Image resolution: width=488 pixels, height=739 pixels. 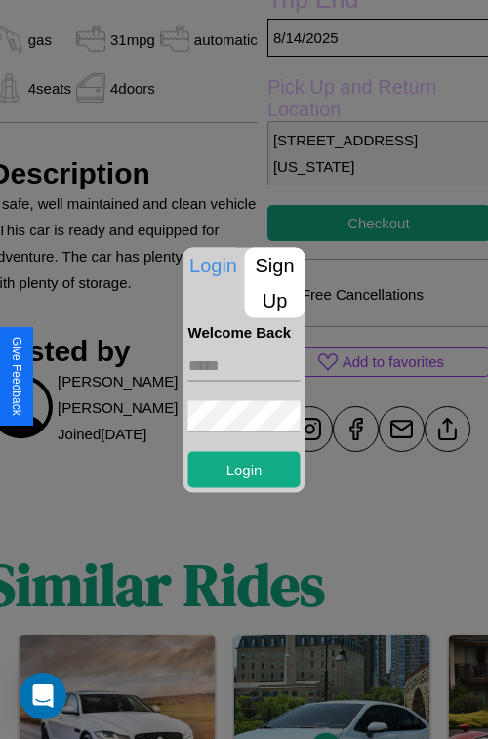 What do you see at coordinates (214, 264) in the screenshot?
I see `p: Login` at bounding box center [214, 264].